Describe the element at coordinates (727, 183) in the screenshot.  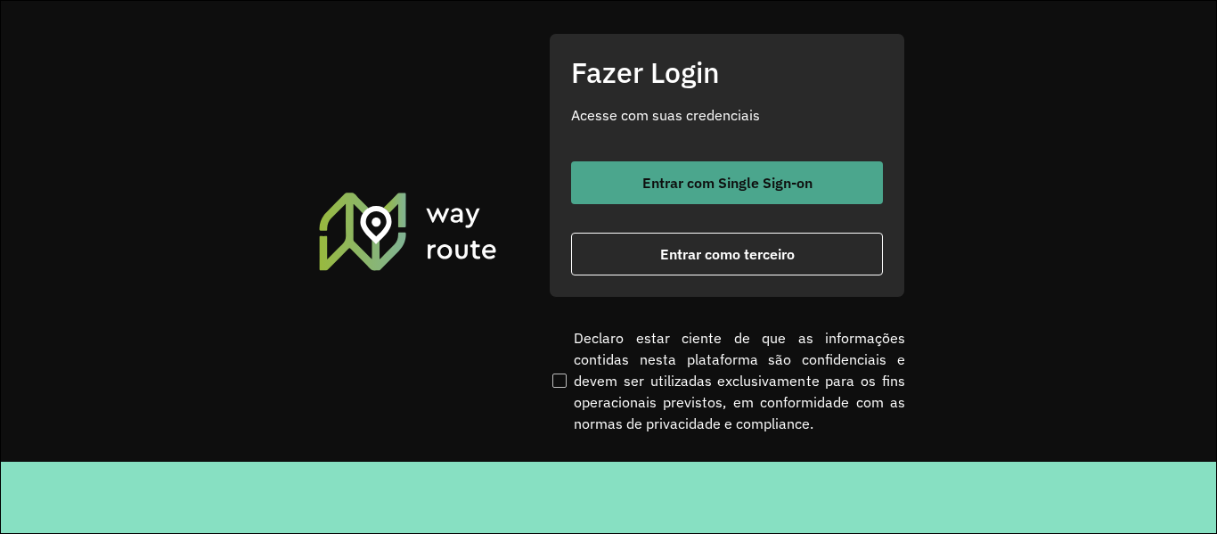
I see `span: Entrar com Single Sign-on` at that location.